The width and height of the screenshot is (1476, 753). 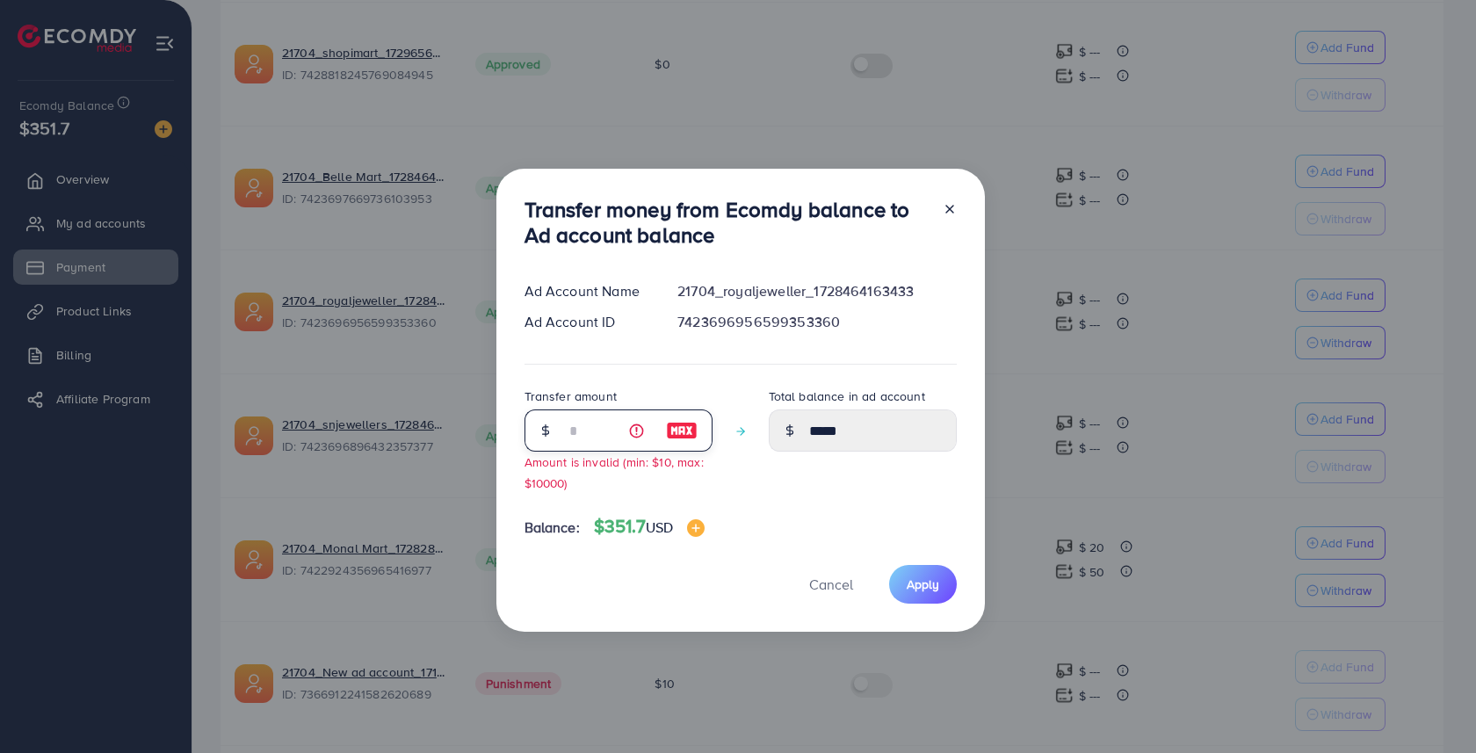 I want to click on div: Ad Account Name, so click(x=587, y=291).